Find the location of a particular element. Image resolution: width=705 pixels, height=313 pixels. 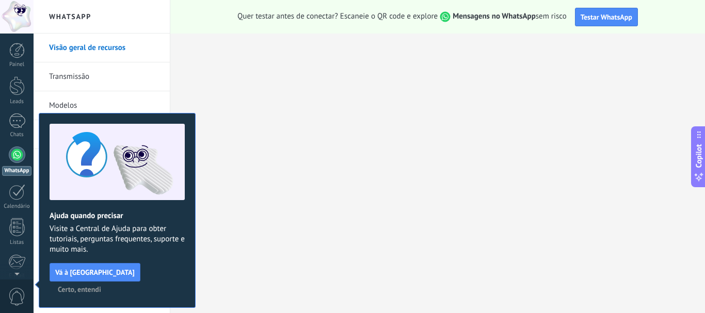

li: Modelos is located at coordinates (102, 106).